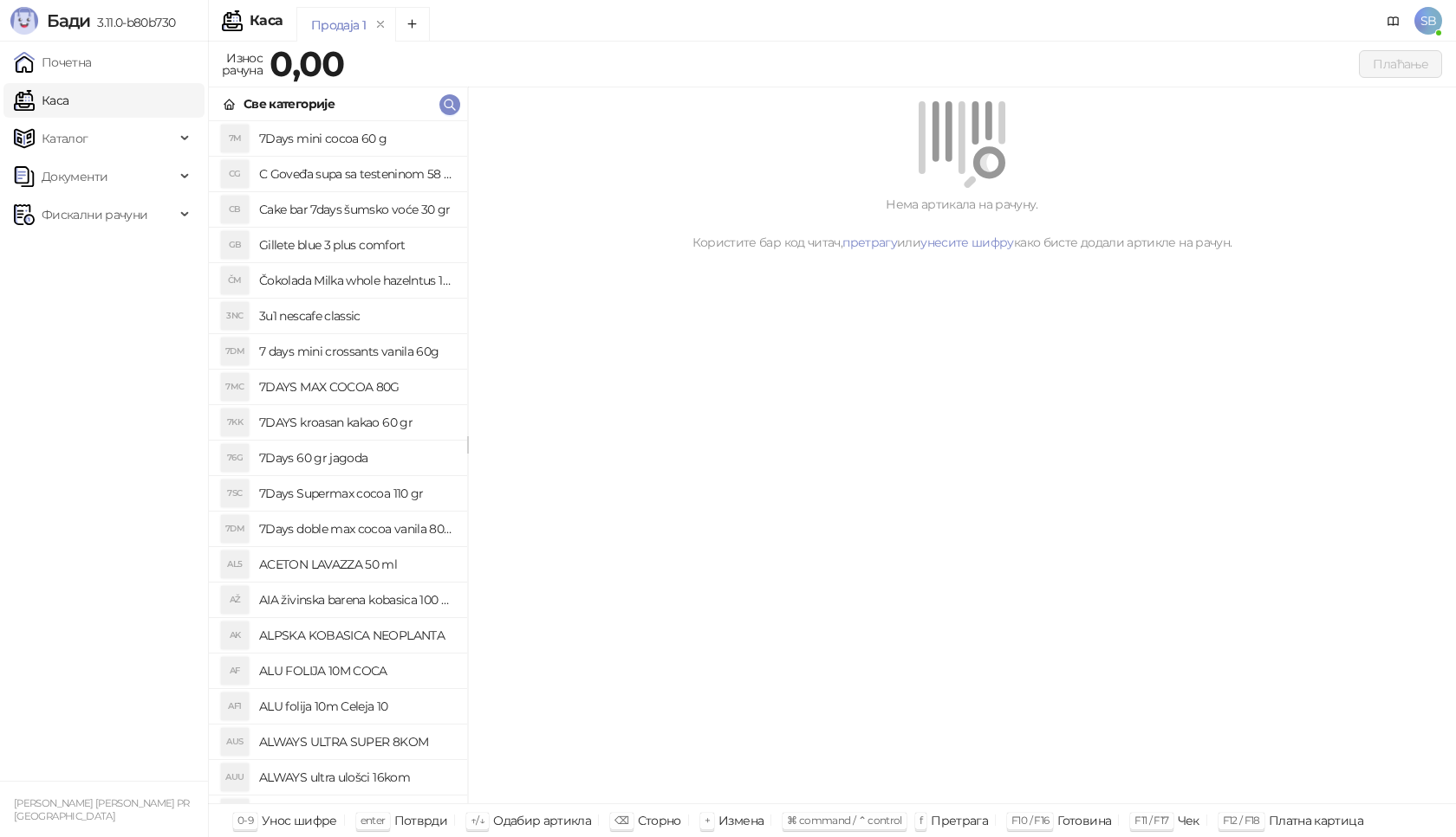 The height and width of the screenshot is (837, 1456). Describe the element at coordinates (356, 458) in the screenshot. I see `h4: 7Days 60 gr jagoda` at that location.